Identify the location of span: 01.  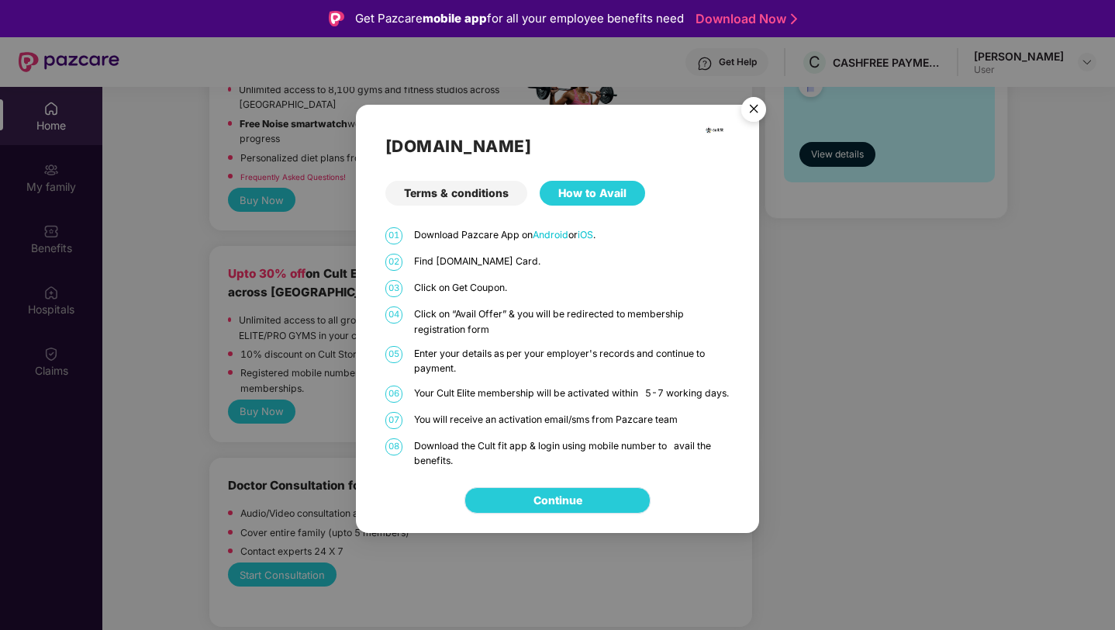
(394, 236).